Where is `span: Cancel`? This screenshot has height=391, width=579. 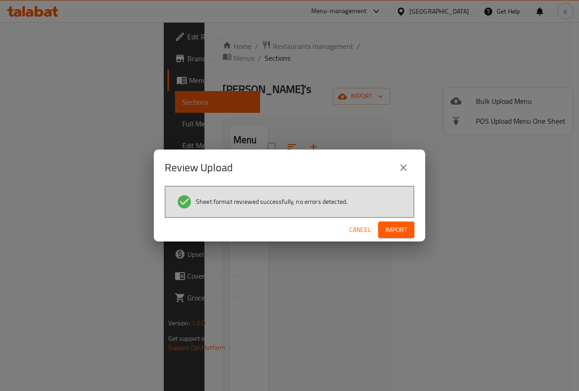
span: Cancel is located at coordinates (360, 229).